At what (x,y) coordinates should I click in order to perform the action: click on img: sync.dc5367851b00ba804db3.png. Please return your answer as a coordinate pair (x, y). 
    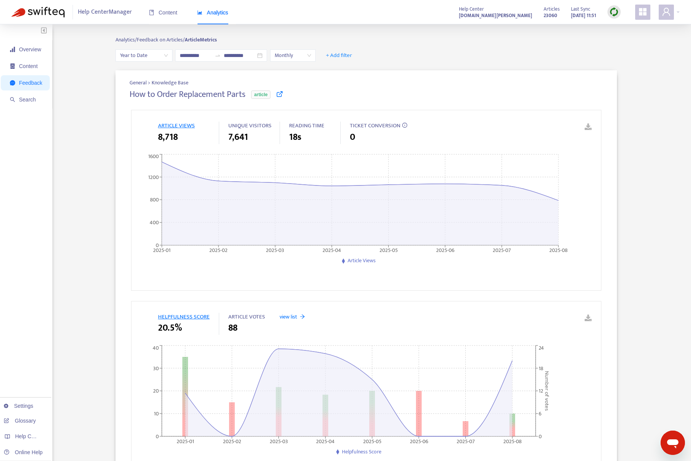
    Looking at the image, I should click on (614, 12).